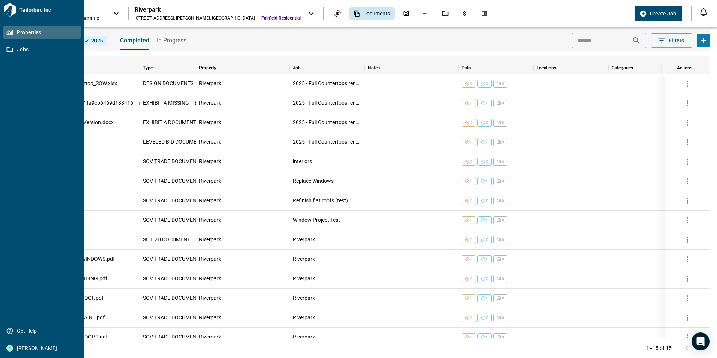 The width and height of the screenshot is (717, 358). I want to click on div: Locations, so click(571, 68).